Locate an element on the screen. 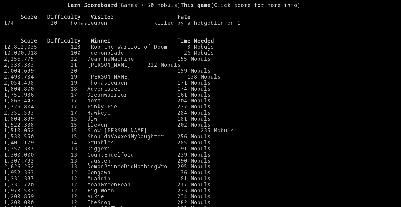 The image size is (401, 207). b: Larn Scoreboard is located at coordinates (92, 5).